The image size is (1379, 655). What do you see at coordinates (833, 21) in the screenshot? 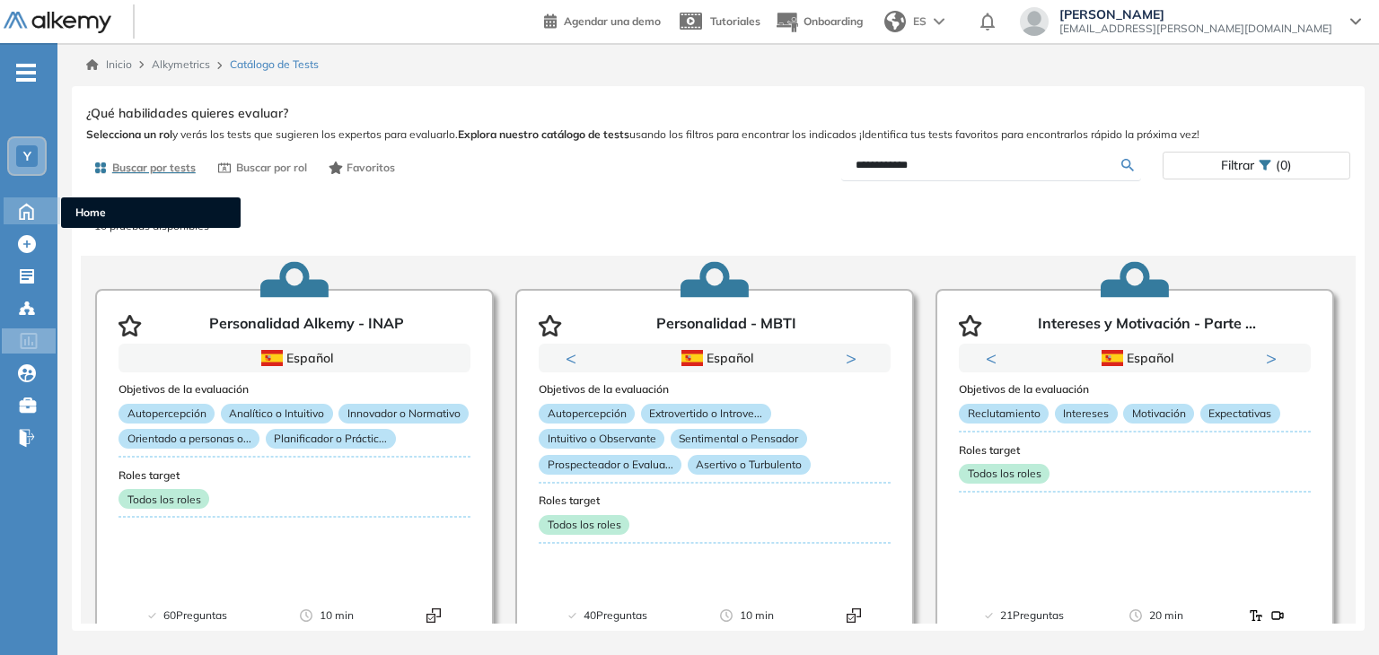
I see `span: Onboarding` at bounding box center [833, 21].